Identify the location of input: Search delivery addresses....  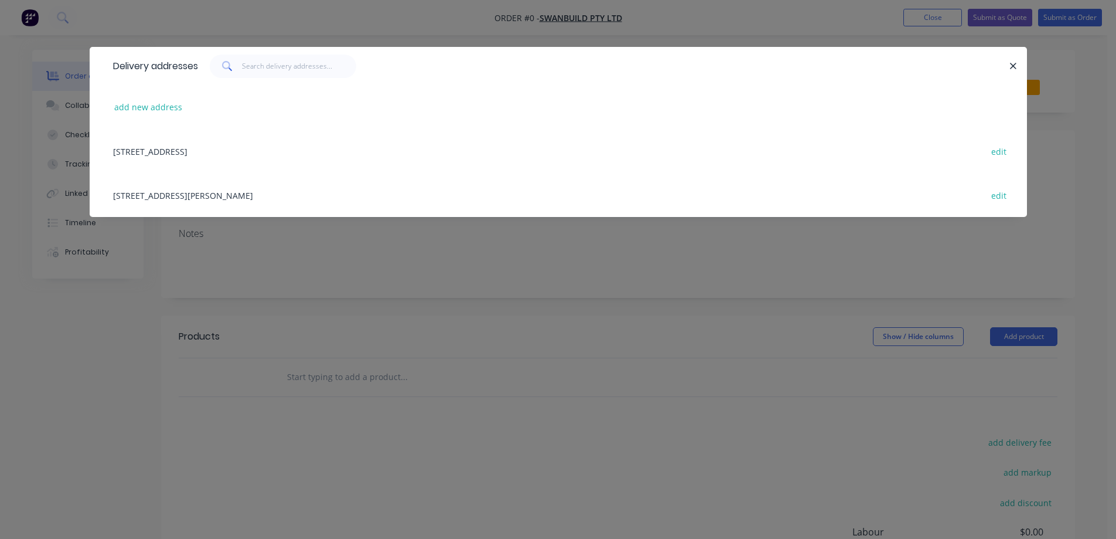
(299, 66).